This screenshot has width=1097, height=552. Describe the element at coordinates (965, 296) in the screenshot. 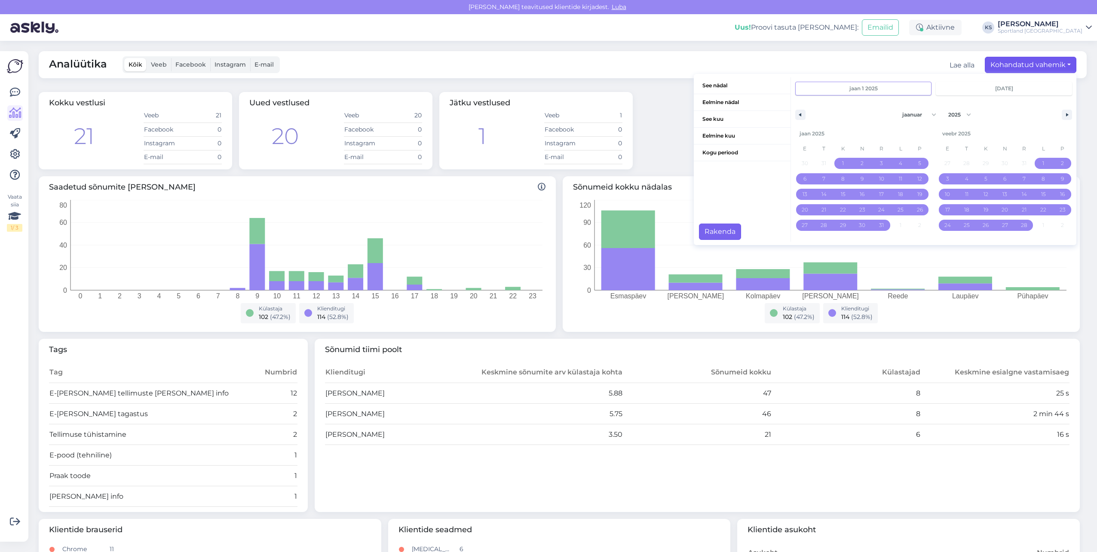

I see `tspan: Laupäev` at that location.